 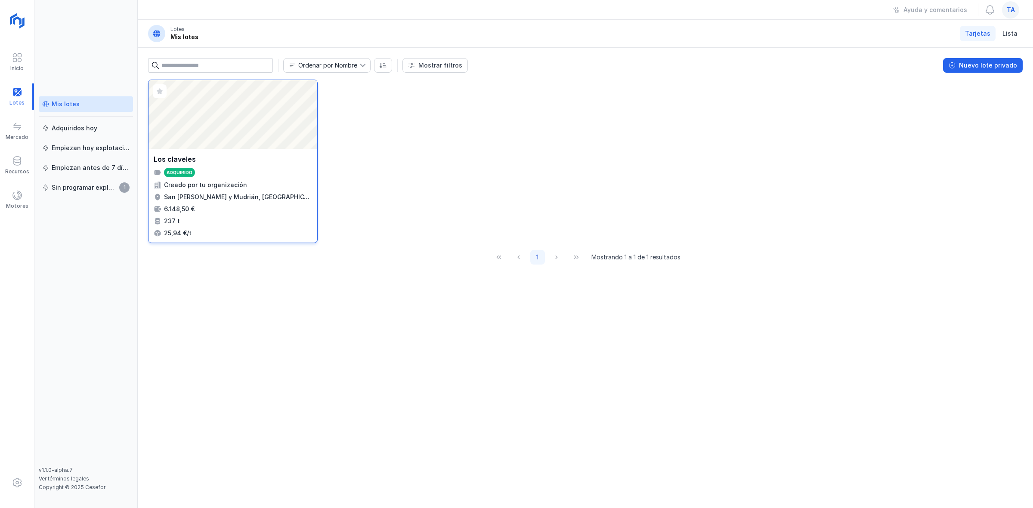 I want to click on span: Nombre, so click(x=322, y=65).